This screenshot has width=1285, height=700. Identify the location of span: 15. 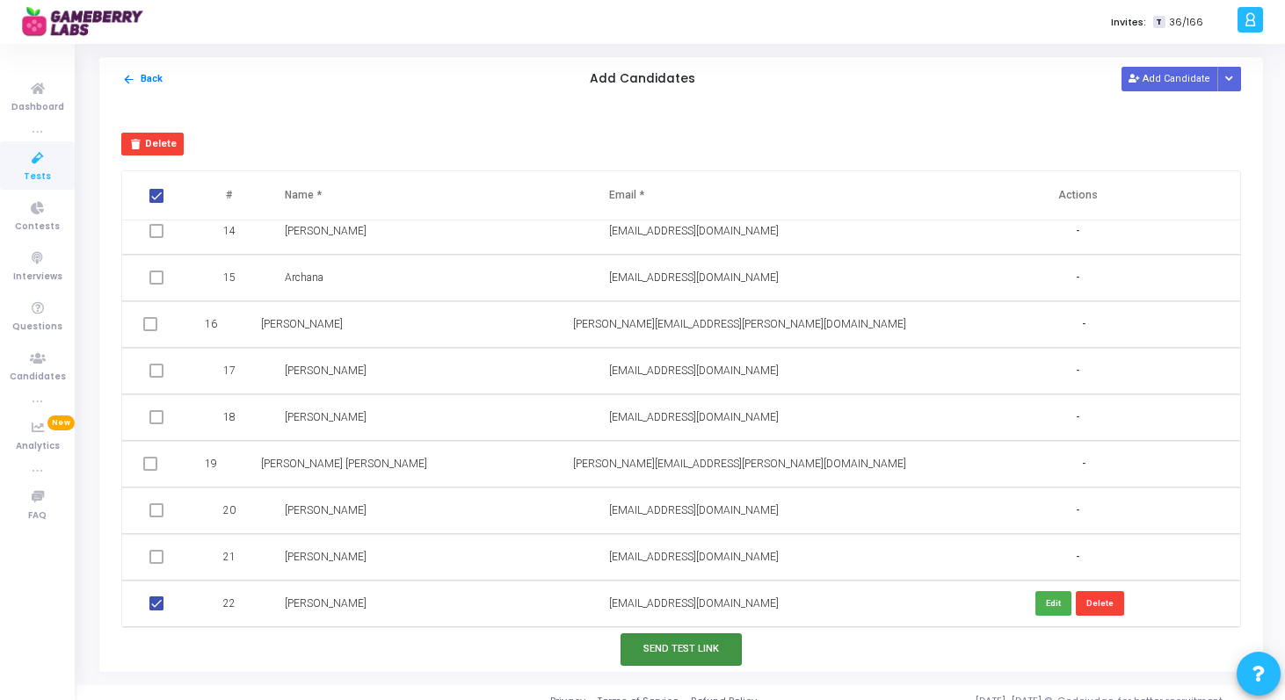
(229, 278).